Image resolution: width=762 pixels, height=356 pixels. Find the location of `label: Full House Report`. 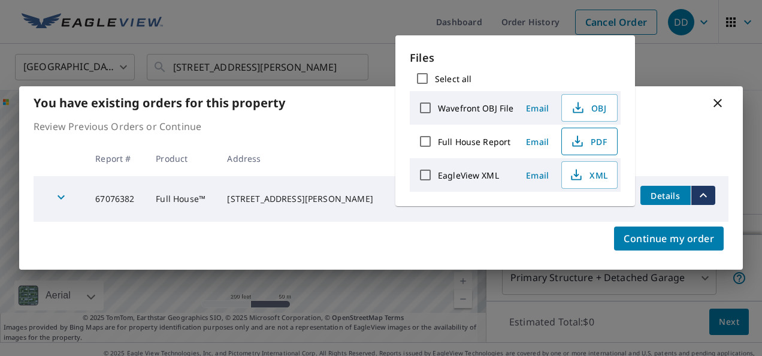

label: Full House Report is located at coordinates (474, 141).